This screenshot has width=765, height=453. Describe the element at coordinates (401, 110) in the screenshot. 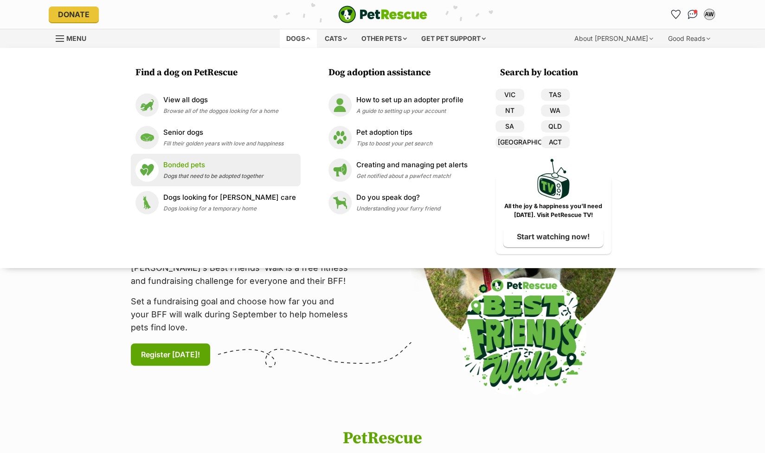

I see `span: A guide to setting up your account` at that location.